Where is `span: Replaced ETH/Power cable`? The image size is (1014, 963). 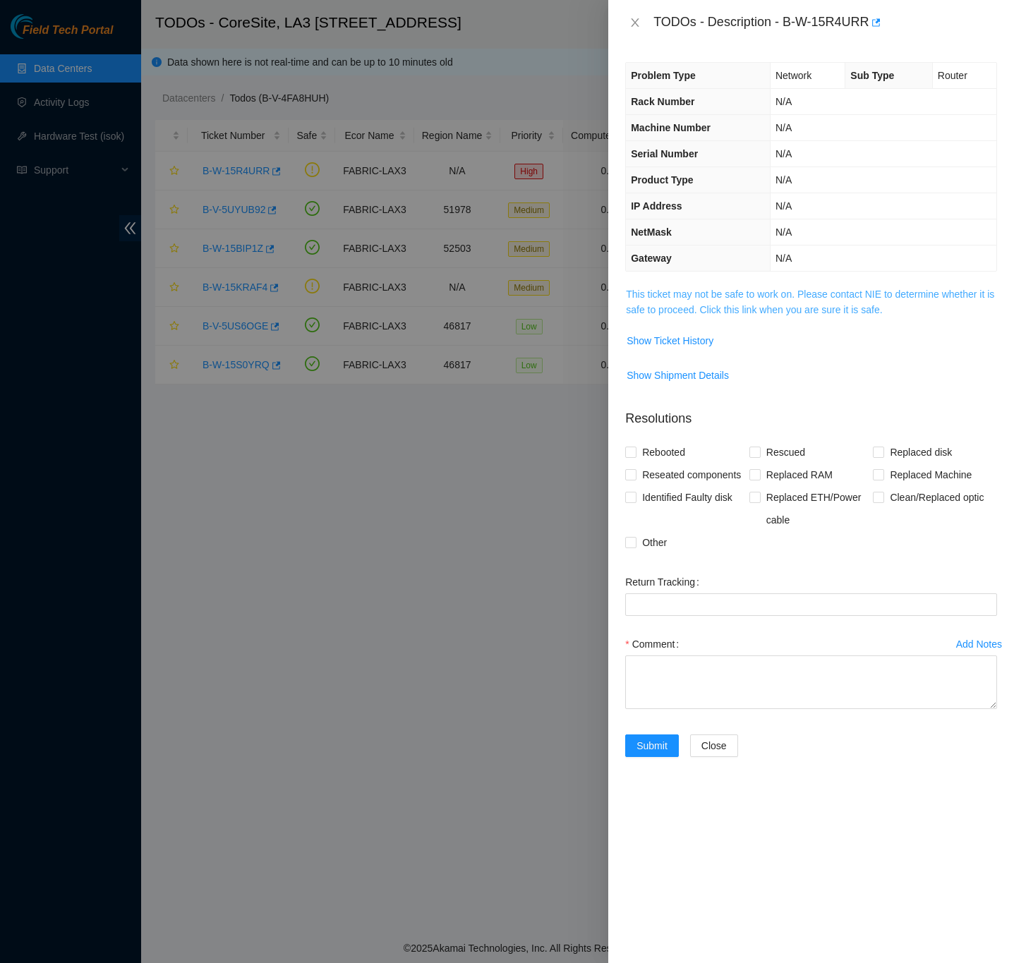 span: Replaced ETH/Power cable is located at coordinates (817, 509).